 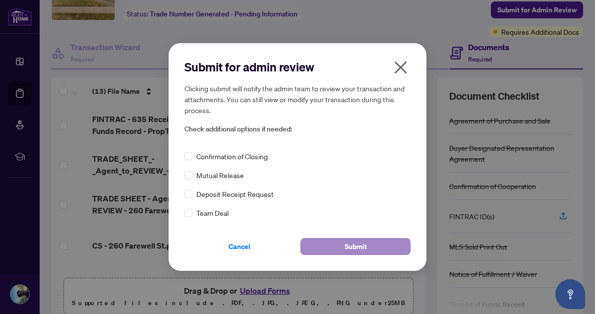 What do you see at coordinates (570, 294) in the screenshot?
I see `button: Open asap` at bounding box center [570, 294].